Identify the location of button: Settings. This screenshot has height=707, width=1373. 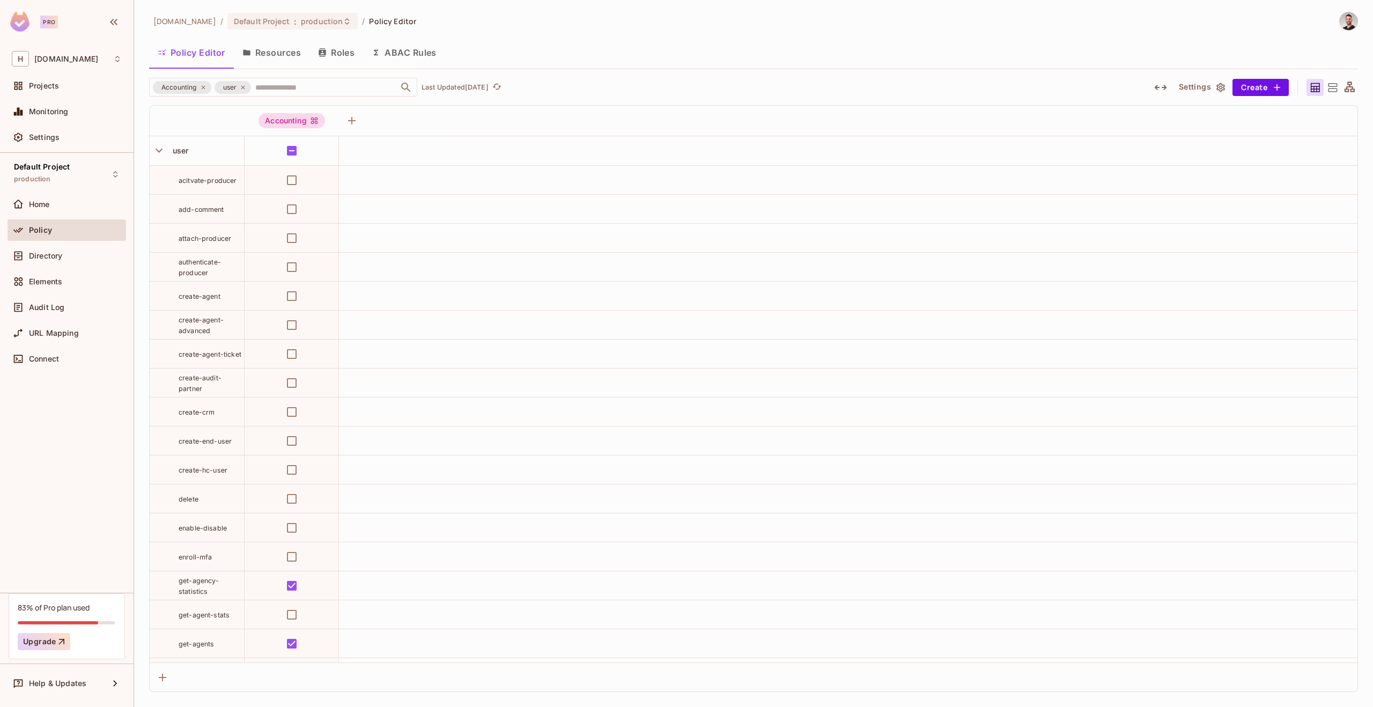
(1201, 87).